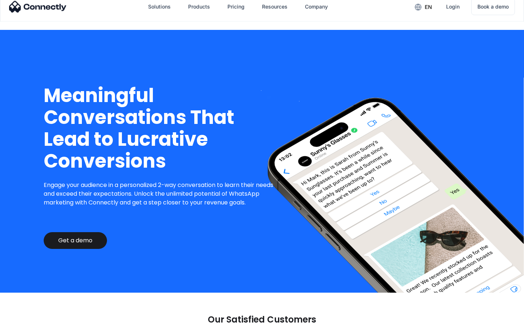 The width and height of the screenshot is (524, 328). Describe the element at coordinates (199, 7) in the screenshot. I see `div: Products` at that location.